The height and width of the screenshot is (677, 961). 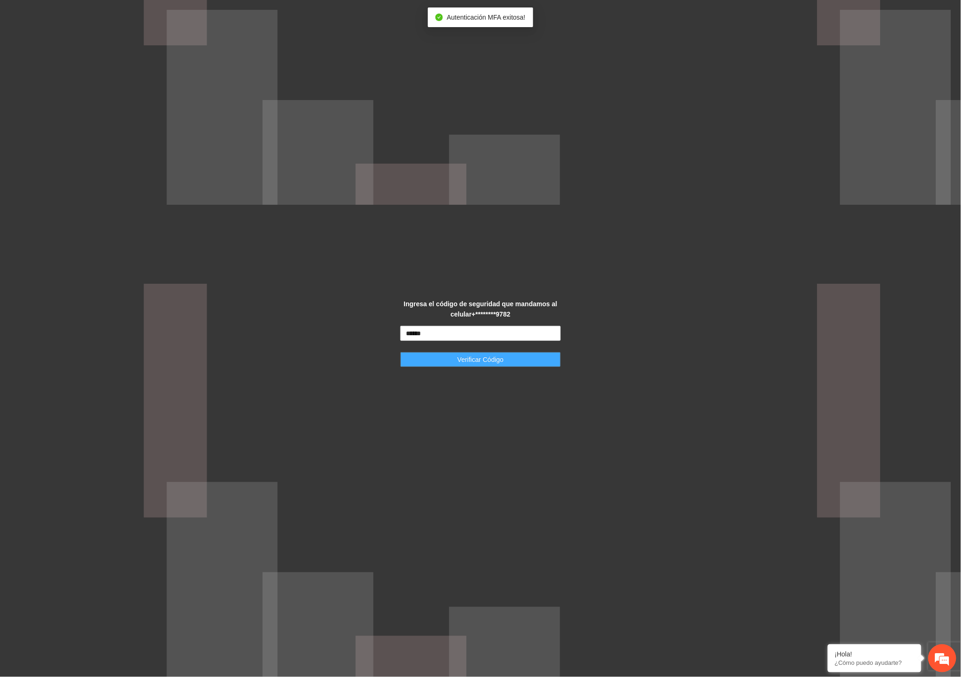 What do you see at coordinates (480, 360) in the screenshot?
I see `span: Verificar Código` at bounding box center [480, 360].